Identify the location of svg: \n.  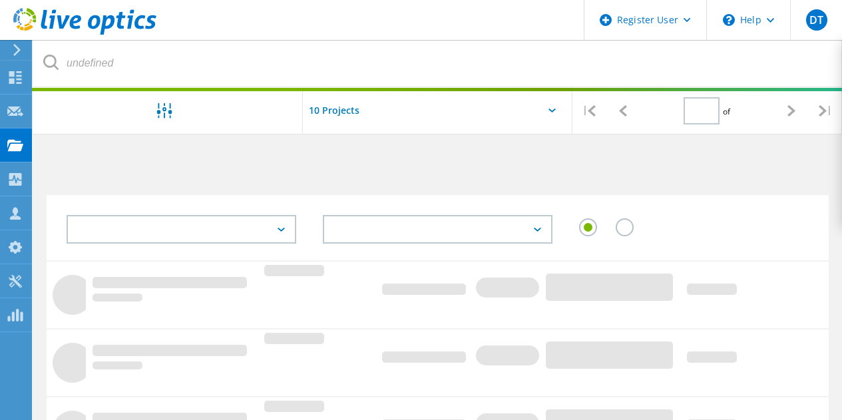
(729, 20).